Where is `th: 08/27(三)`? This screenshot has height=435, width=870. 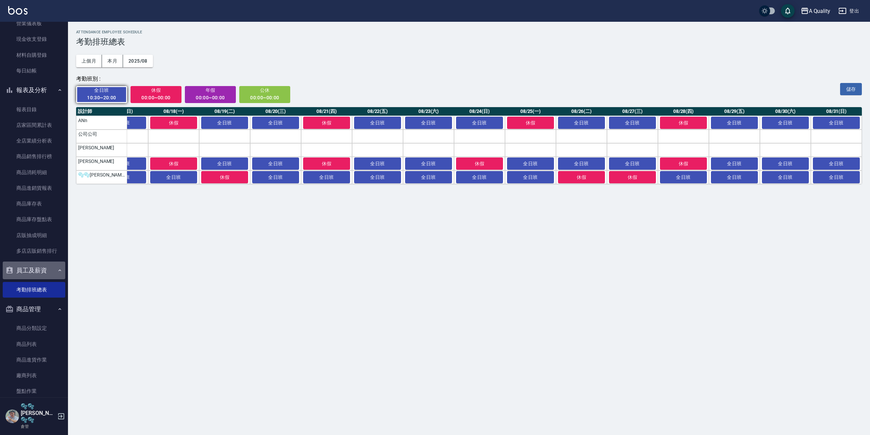 th: 08/27(三) is located at coordinates (633, 111).